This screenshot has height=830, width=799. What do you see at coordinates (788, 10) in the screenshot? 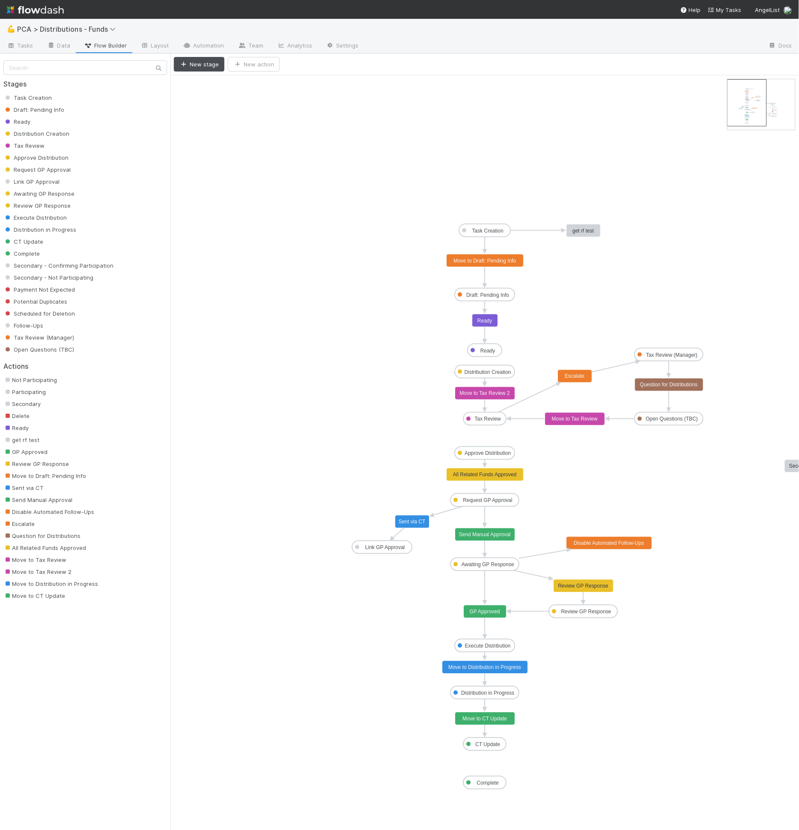
I see `img: avatar_8e0a024e-b700-4f9f-aecf-6f1e79dccd3c.png` at bounding box center [788, 10].